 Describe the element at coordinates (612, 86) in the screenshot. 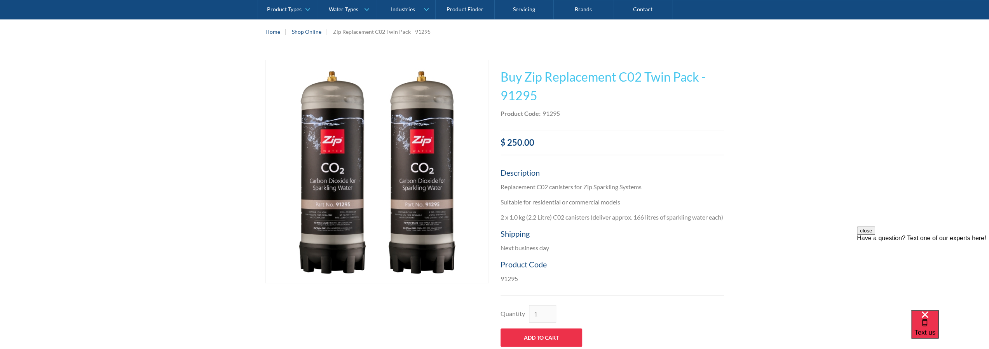

I see `h1: Buy Zip Replacement C02 Twin Pack - 91295` at that location.